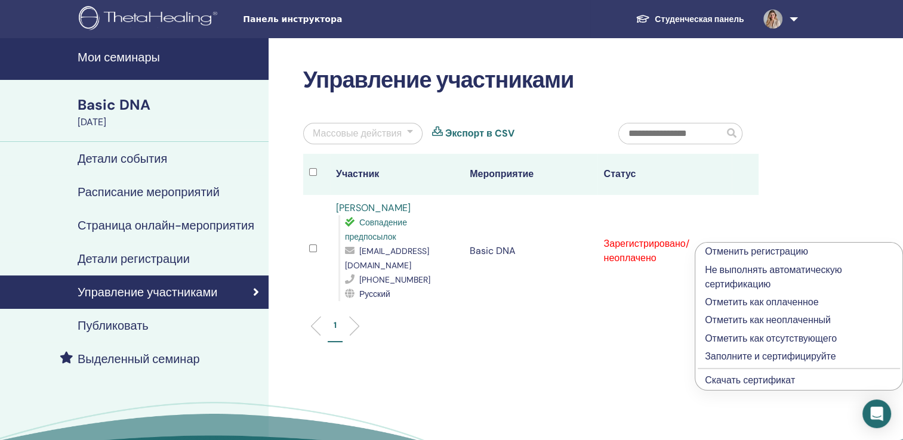  Describe the element at coordinates (480, 134) in the screenshot. I see `a: Экспорт в CSV` at that location.